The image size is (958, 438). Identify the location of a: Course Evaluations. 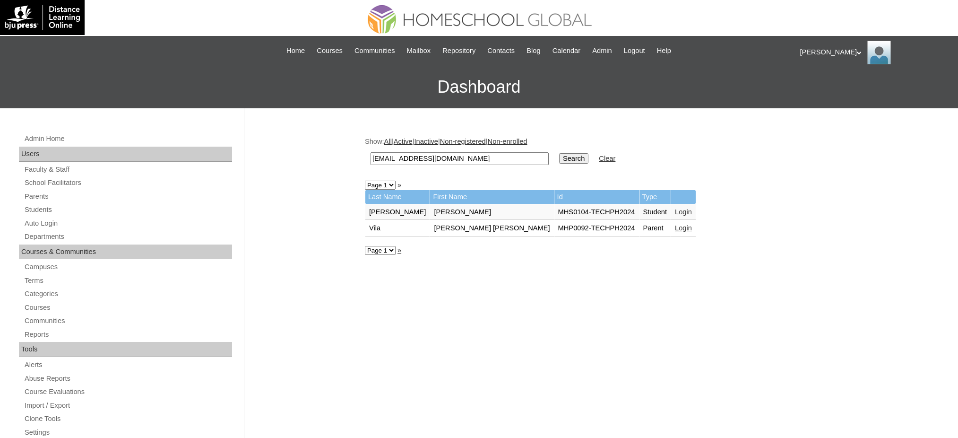
(128, 391).